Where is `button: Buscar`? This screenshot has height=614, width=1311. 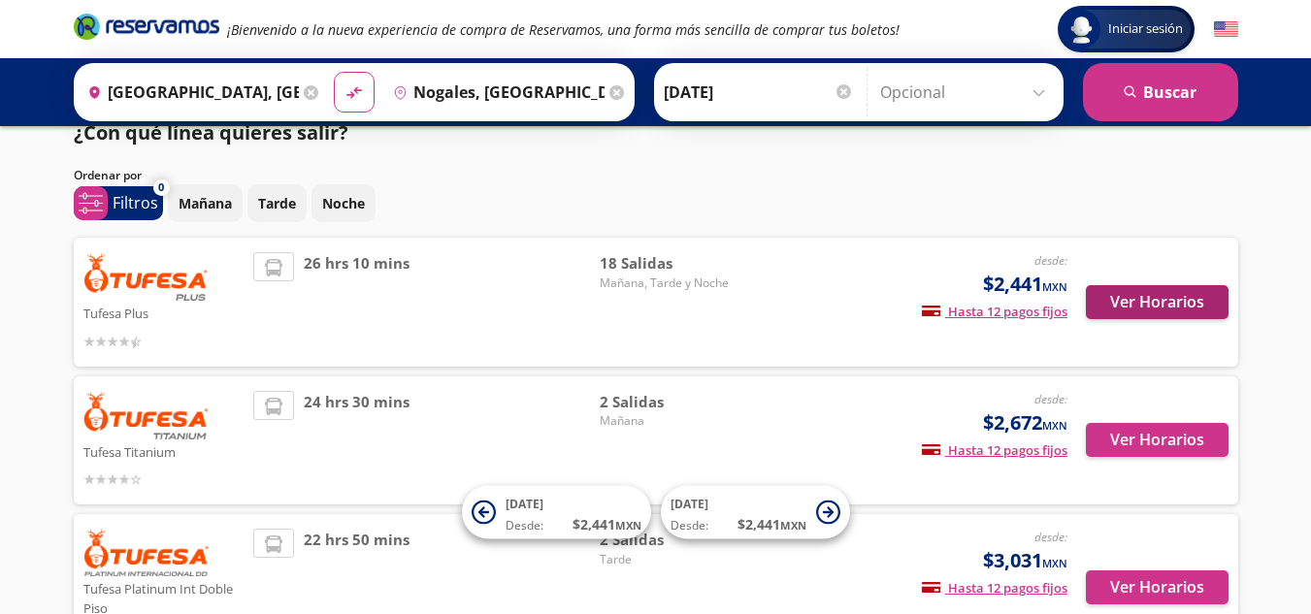 button: Buscar is located at coordinates (1160, 92).